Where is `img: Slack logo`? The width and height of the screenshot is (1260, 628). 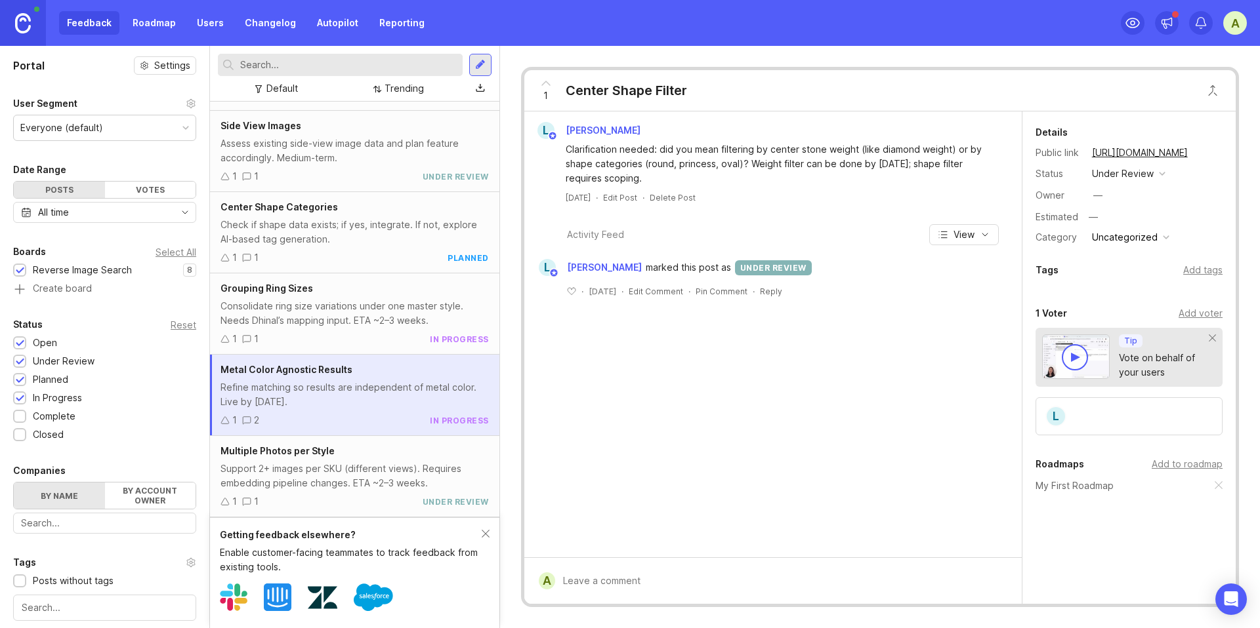 img: Slack logo is located at coordinates (234, 598).